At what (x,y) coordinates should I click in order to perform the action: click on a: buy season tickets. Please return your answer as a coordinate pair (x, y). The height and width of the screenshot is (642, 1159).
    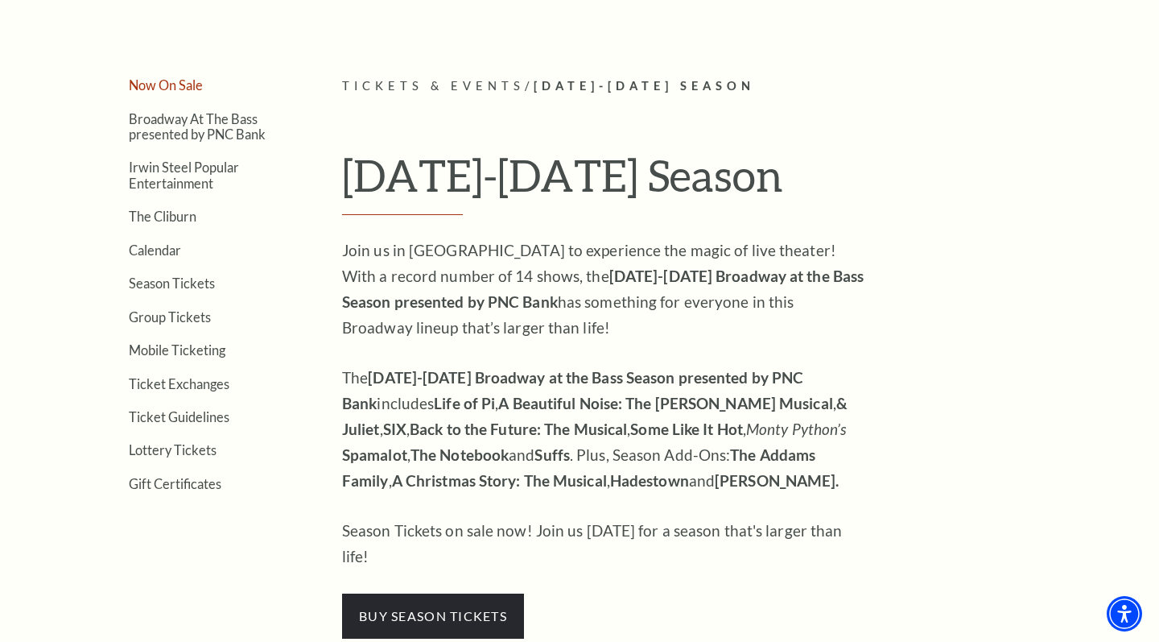
    Looking at the image, I should click on (433, 614).